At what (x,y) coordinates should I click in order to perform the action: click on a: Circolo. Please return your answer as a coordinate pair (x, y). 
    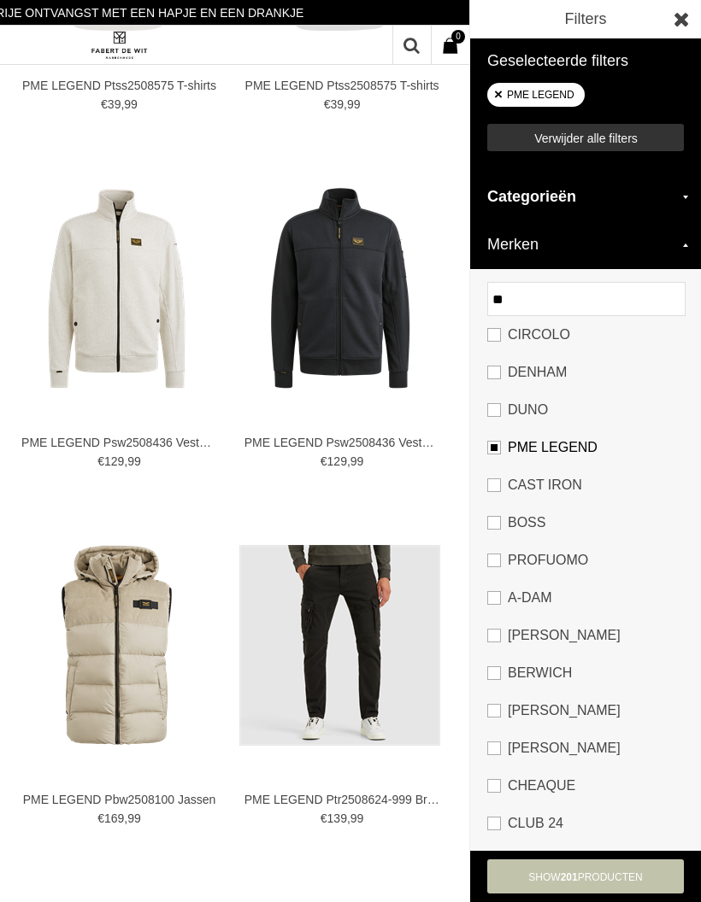
    Looking at the image, I should click on (585, 335).